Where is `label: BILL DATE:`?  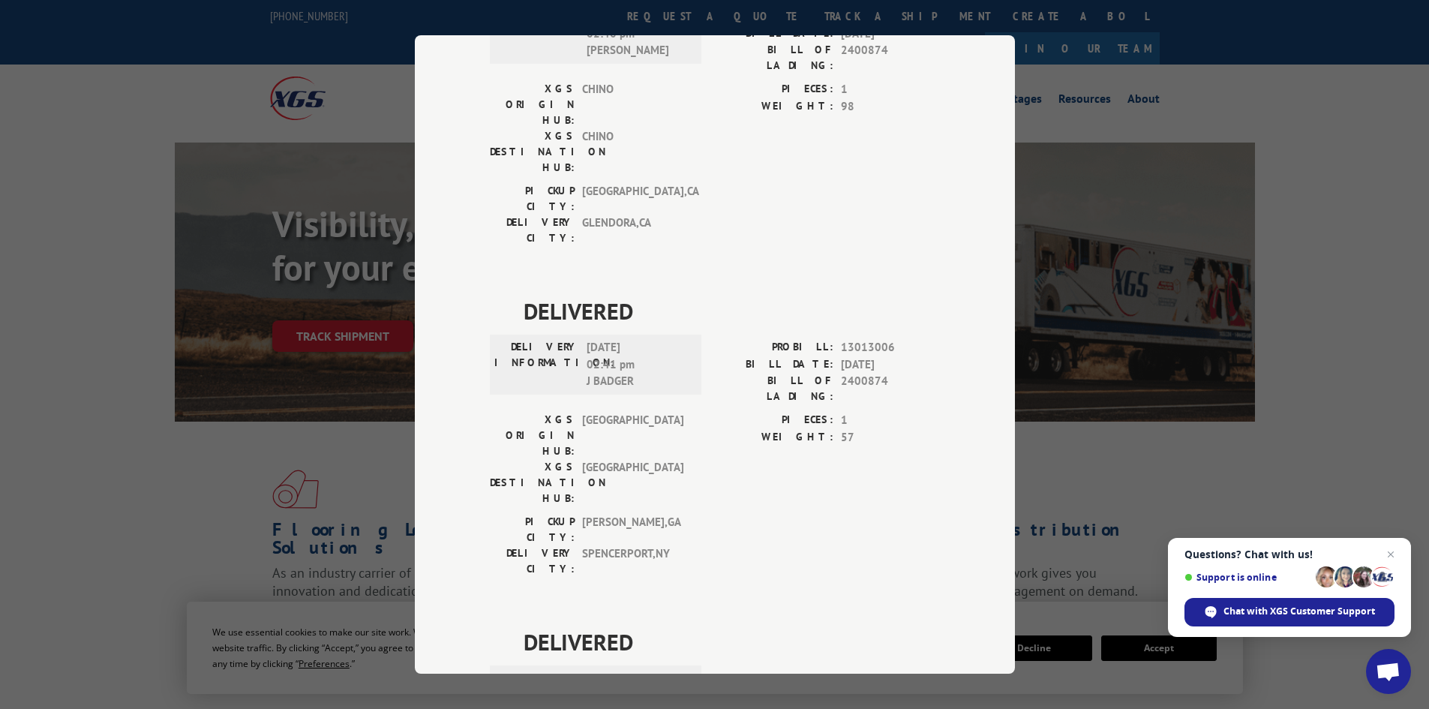 label: BILL DATE: is located at coordinates (774, 364).